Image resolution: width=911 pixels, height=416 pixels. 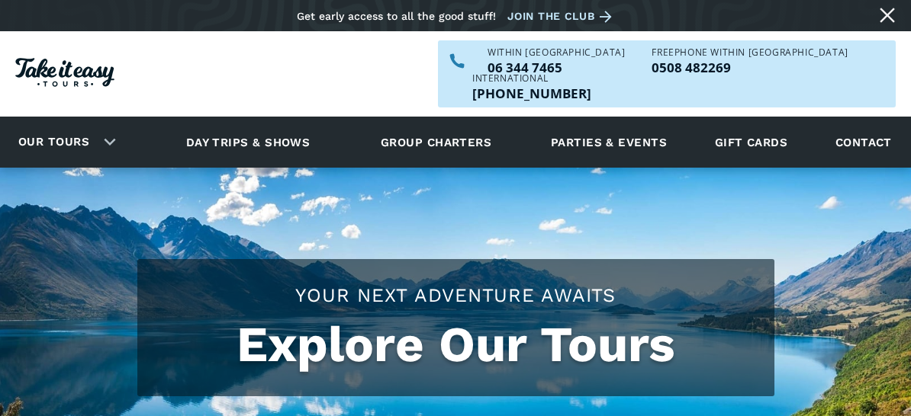 I want to click on a: Day trips & shows, so click(x=248, y=142).